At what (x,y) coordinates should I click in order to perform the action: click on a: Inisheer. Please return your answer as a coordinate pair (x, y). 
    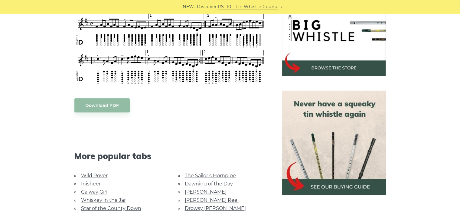
    Looking at the image, I should click on (91, 183).